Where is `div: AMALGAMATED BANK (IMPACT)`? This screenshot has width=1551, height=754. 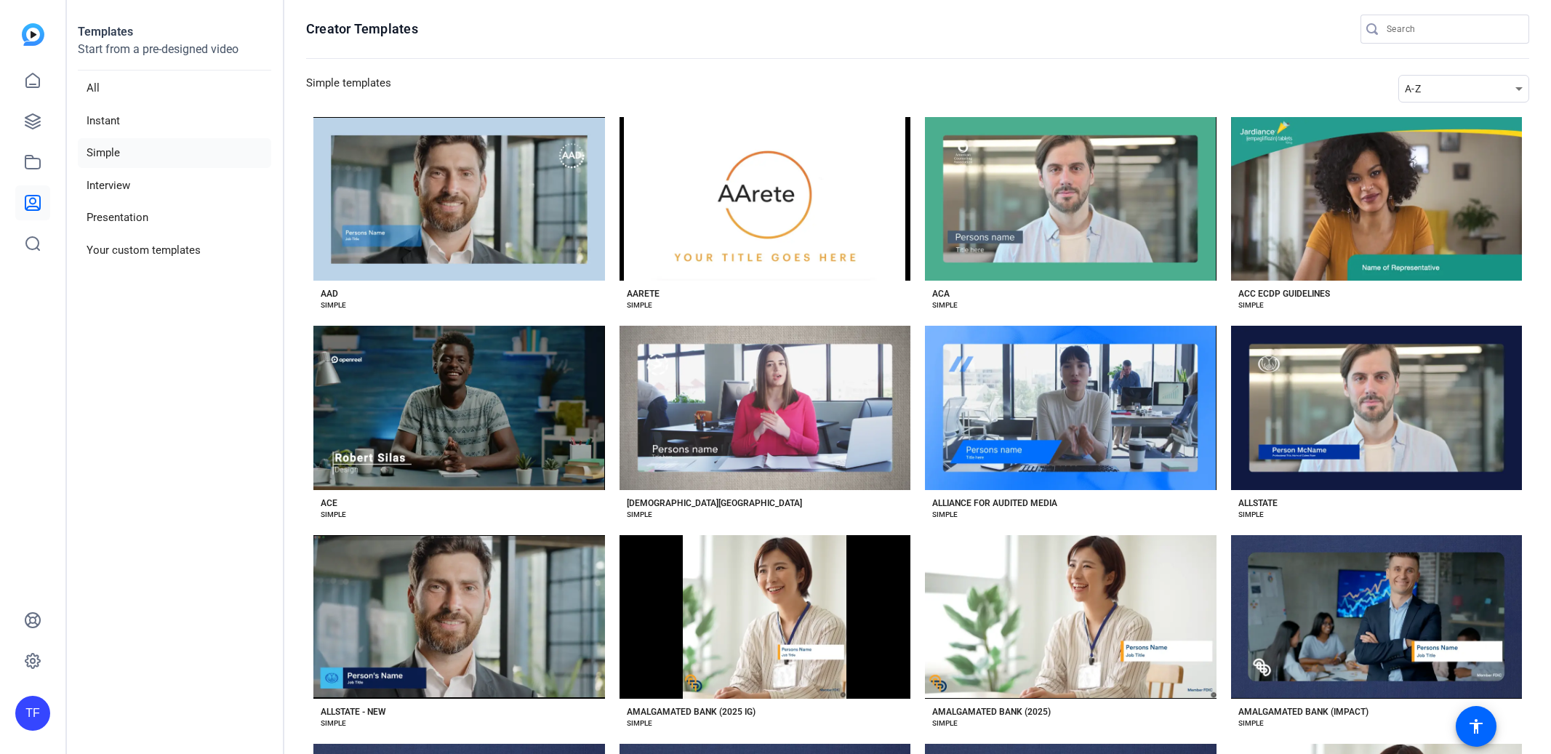
div: AMALGAMATED BANK (IMPACT) is located at coordinates (1303, 712).